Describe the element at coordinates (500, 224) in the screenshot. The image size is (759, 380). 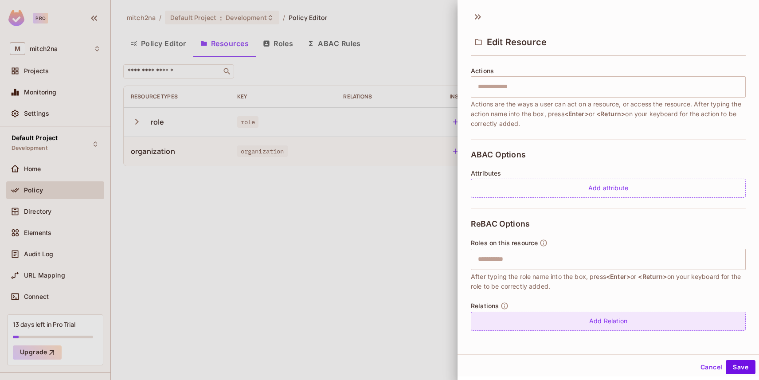
I see `span: ReBAC Options` at that location.